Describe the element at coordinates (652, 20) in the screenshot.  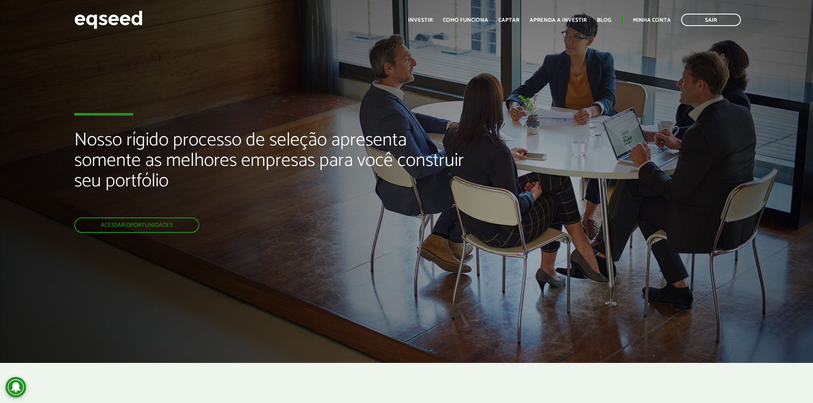
I see `a: Minha conta` at that location.